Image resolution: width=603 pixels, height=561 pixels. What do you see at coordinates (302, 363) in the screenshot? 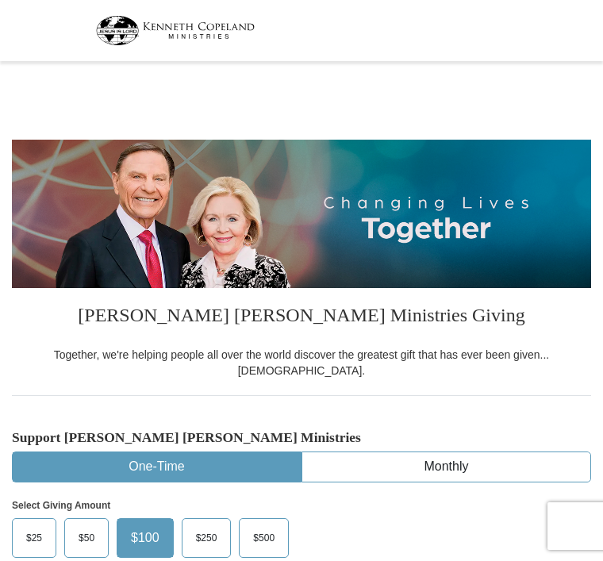
I see `div: Together, we're helping people all over the world discover the greatest gift that has ever been g...` at bounding box center [302, 363].